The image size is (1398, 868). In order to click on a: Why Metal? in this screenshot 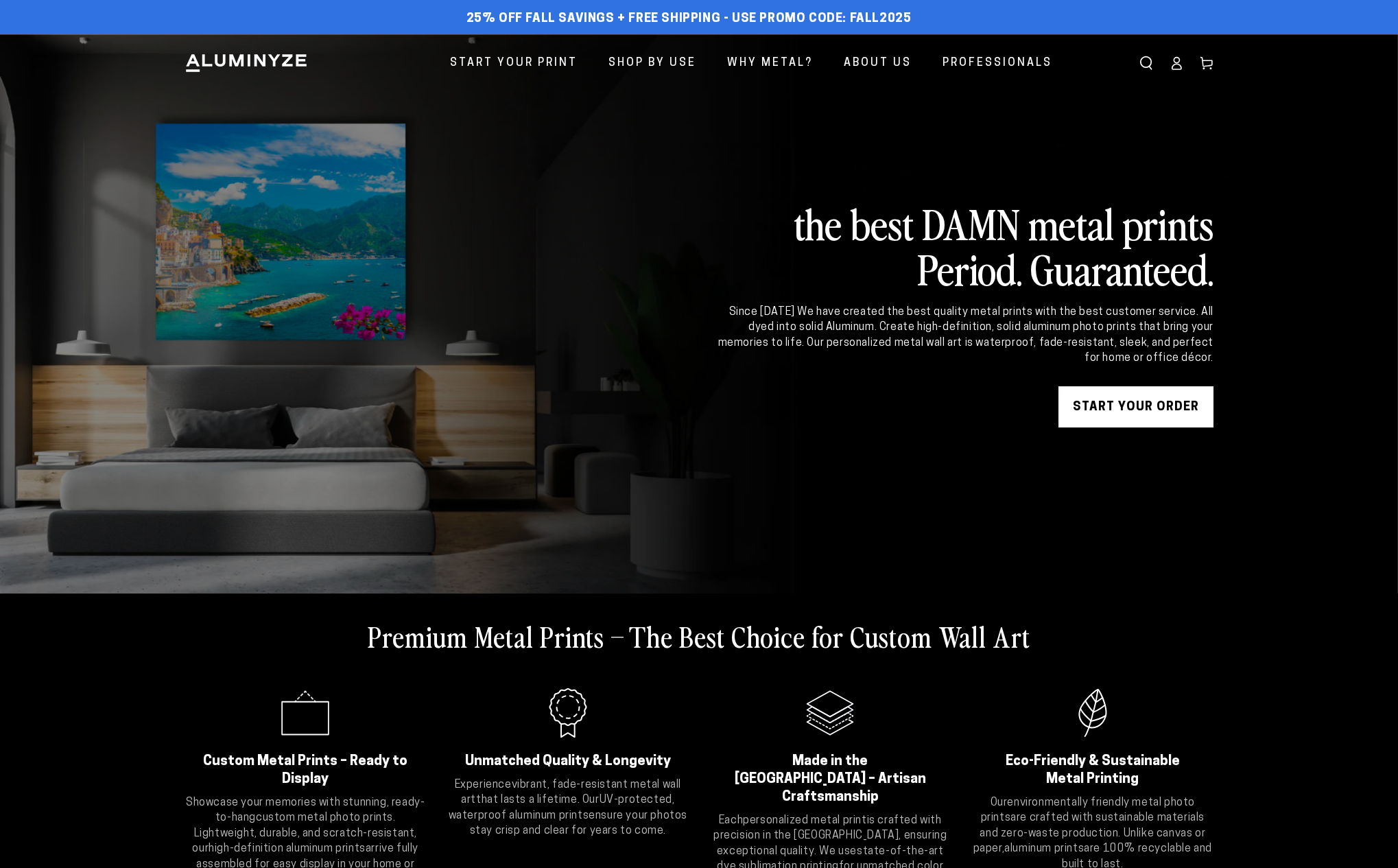, I will do `click(770, 64)`.